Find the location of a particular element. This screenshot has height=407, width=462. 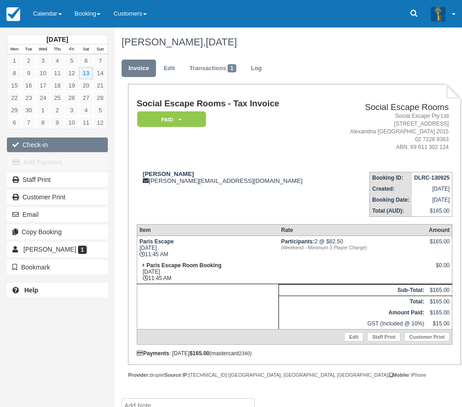

a: Log is located at coordinates (256, 68).